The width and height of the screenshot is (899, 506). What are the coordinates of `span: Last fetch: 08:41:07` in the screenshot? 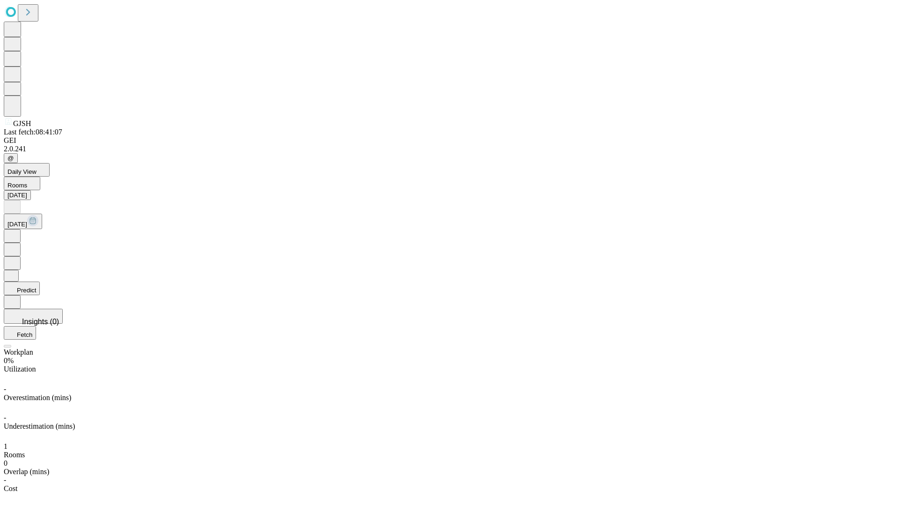 It's located at (33, 132).